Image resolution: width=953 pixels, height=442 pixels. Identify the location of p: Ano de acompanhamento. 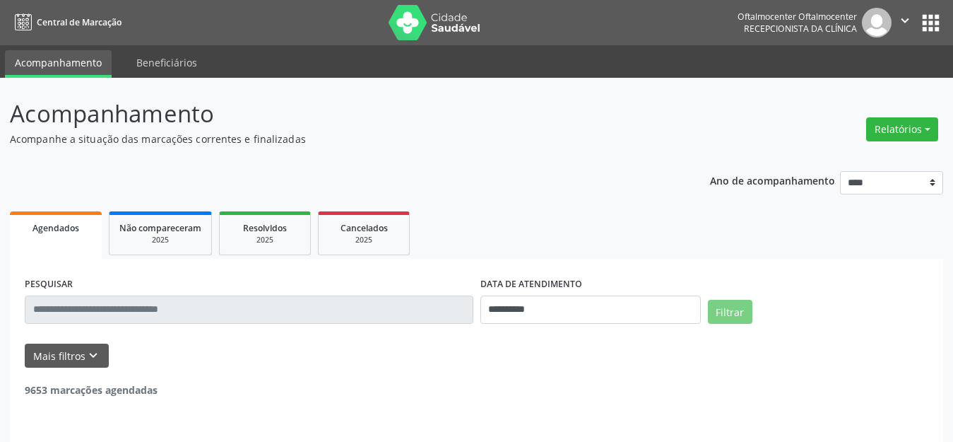
(772, 179).